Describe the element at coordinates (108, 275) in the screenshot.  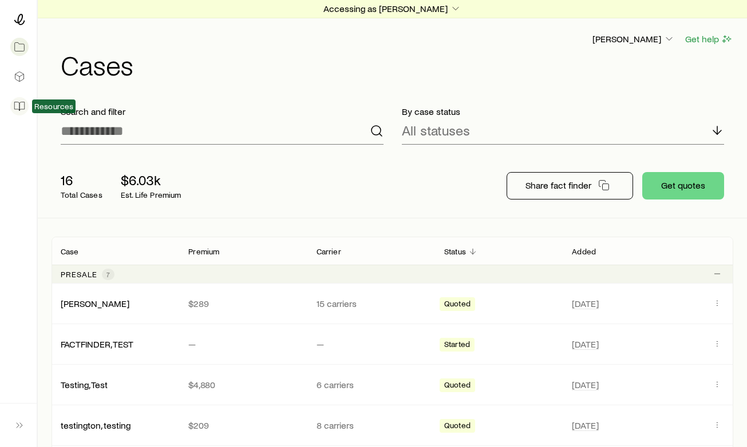
I see `span: 7` at that location.